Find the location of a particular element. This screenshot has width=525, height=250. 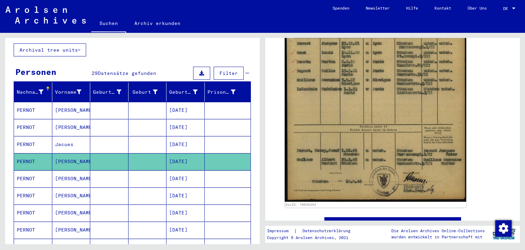

p: wurden entwickelt in Partnerschaft mit is located at coordinates (437, 237).